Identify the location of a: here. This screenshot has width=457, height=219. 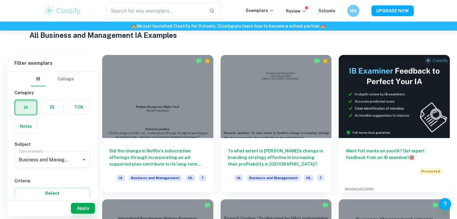
(232, 26).